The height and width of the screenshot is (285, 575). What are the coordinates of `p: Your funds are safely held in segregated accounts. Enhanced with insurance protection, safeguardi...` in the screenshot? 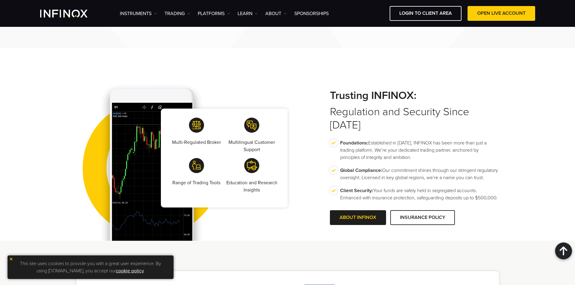 It's located at (419, 194).